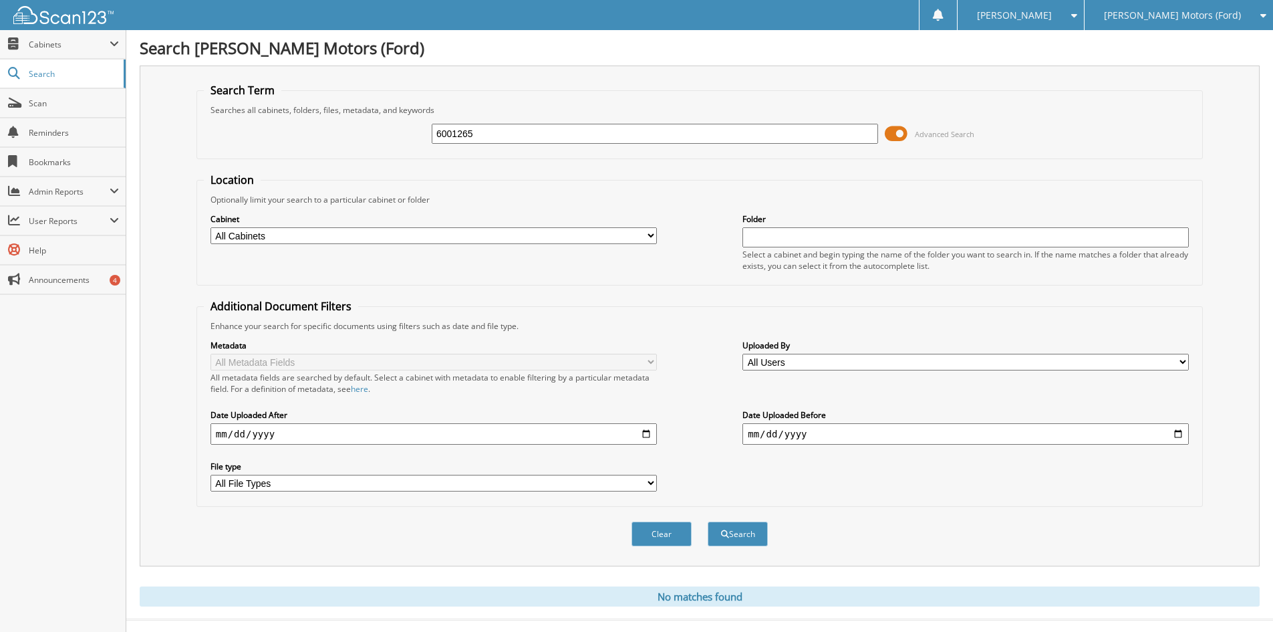  Describe the element at coordinates (281, 306) in the screenshot. I see `legend: Additional Document Filters` at that location.